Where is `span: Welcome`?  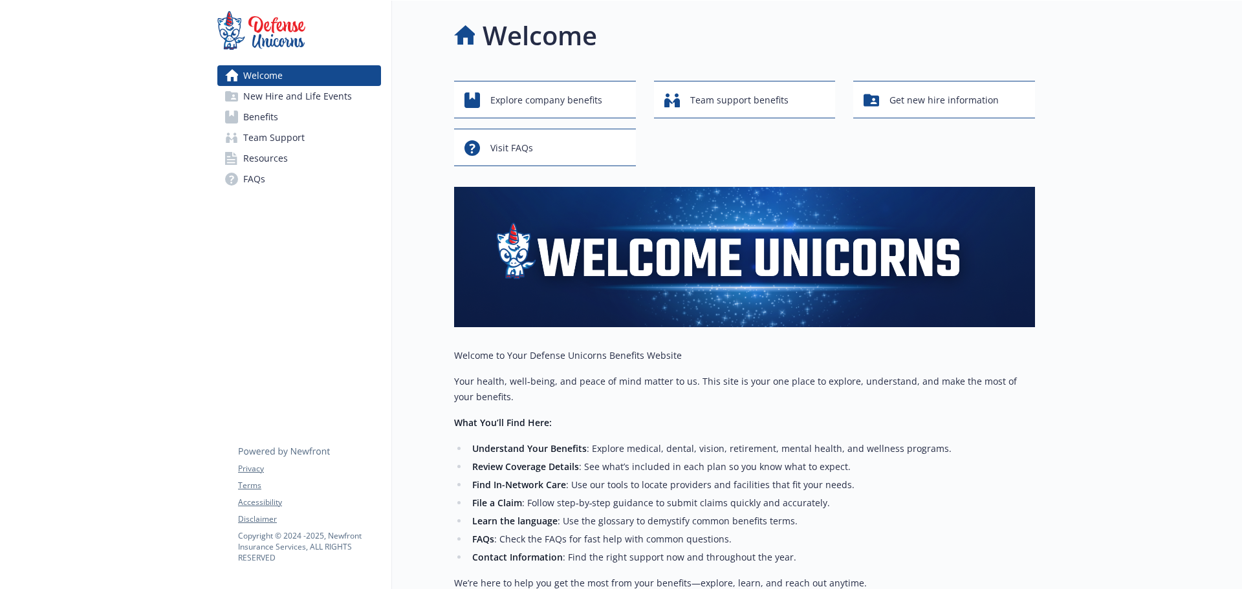
span: Welcome is located at coordinates (263, 76).